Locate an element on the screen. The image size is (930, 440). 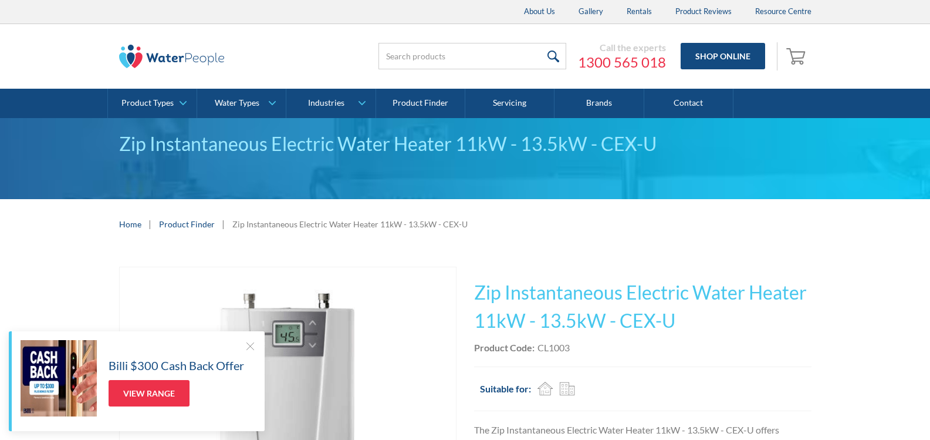
a: Home is located at coordinates (130, 224).